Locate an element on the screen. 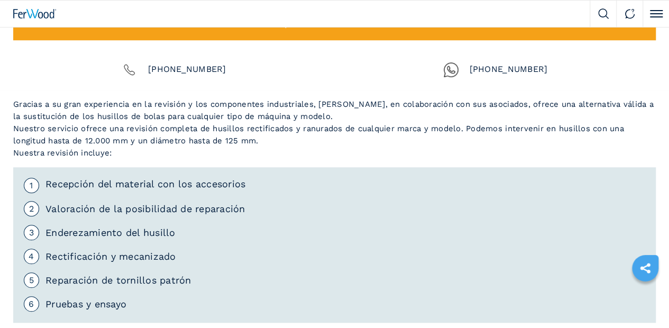 Image resolution: width=669 pixels, height=328 pixels. button: Click to toggle menu is located at coordinates (656, 14).